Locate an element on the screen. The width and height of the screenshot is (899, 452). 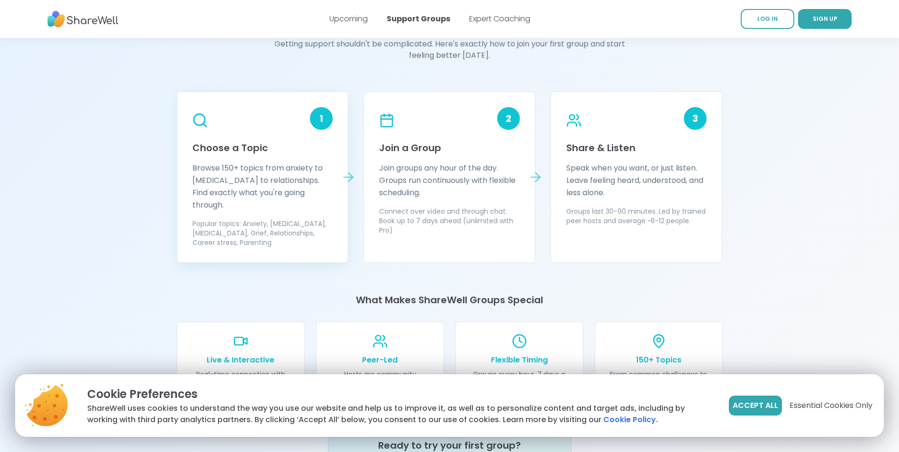
img: ShareWell Nav Logo is located at coordinates (83, 19).